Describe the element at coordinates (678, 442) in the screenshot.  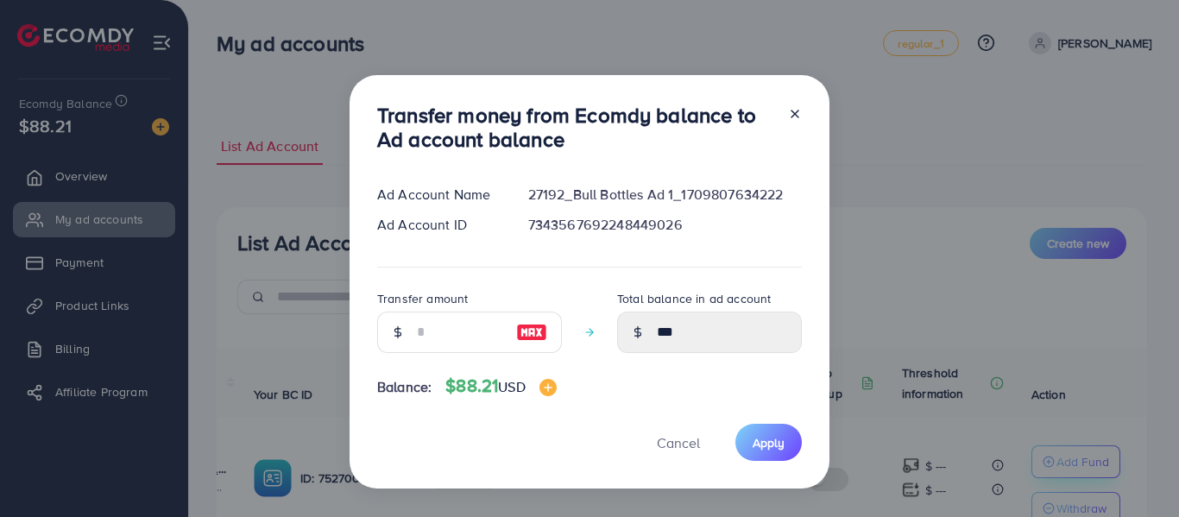
I see `button: Cancel` at that location.